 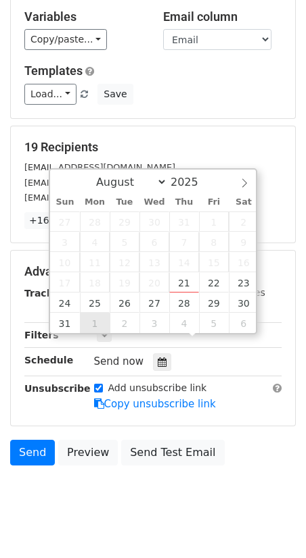 I want to click on button: Save, so click(x=115, y=94).